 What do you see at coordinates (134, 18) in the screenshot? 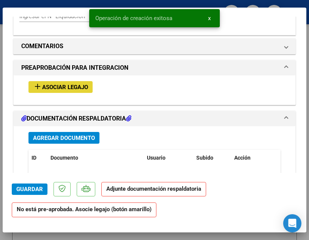
I see `span: Operación de creación exitosa` at bounding box center [134, 18].